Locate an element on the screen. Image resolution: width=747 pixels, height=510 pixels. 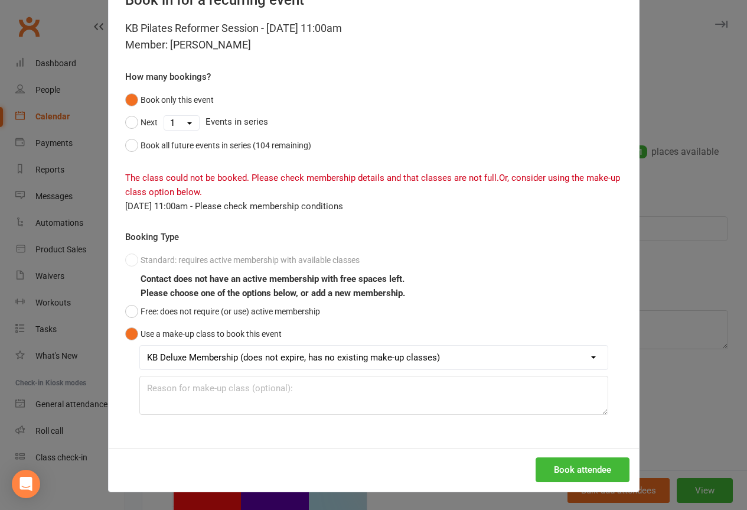
button: Book attendee is located at coordinates (583, 470).